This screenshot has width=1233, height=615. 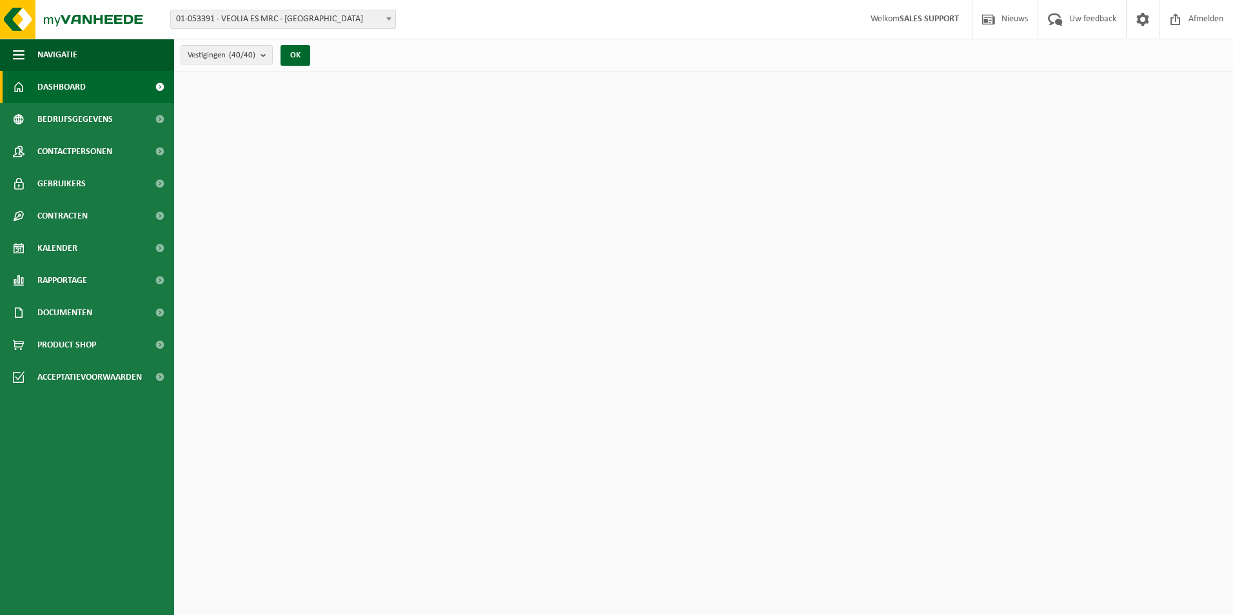 What do you see at coordinates (75, 119) in the screenshot?
I see `span: Bedrijfsgegevens` at bounding box center [75, 119].